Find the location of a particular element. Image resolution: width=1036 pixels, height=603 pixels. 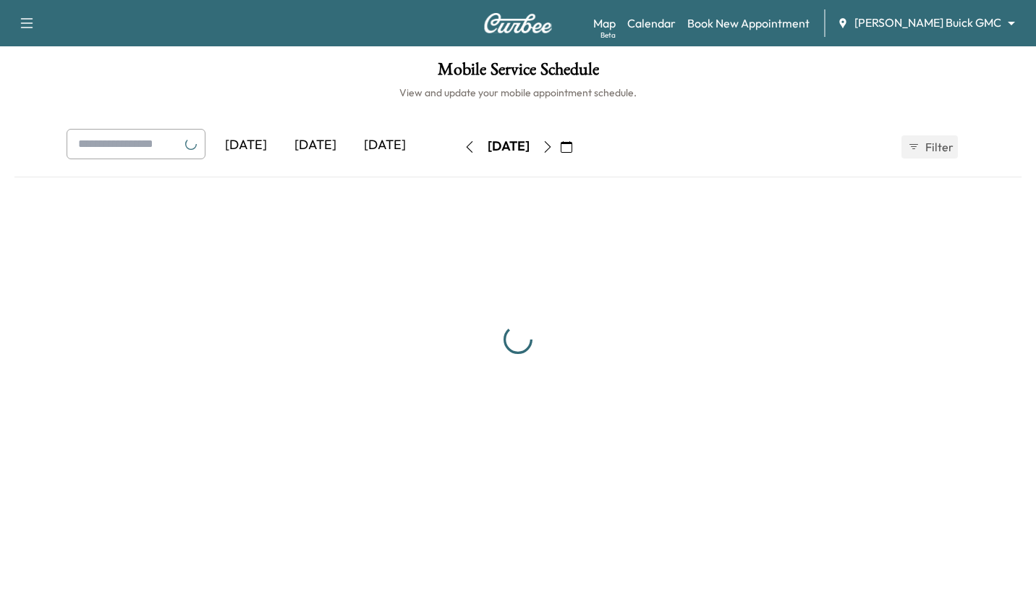

button: Filter is located at coordinates (930, 147).